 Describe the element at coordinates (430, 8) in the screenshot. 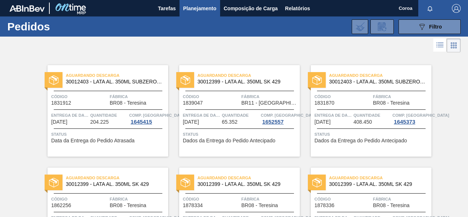

I see `button: Notificações` at that location.